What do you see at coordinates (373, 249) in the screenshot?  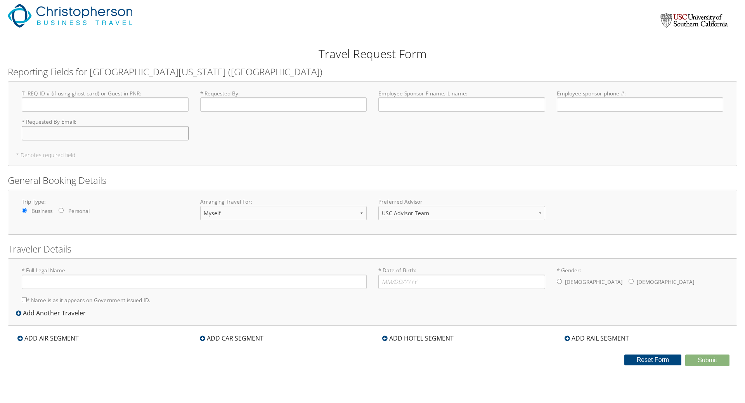 I see `h2: Traveler Details` at bounding box center [373, 249].